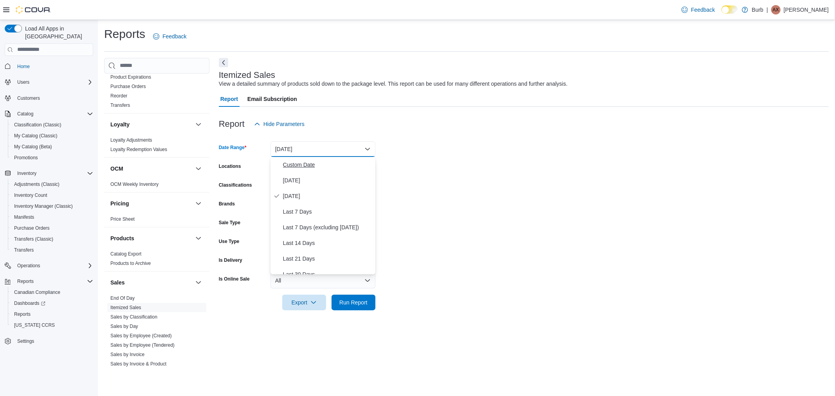 This screenshot has height=396, width=835. What do you see at coordinates (49, 341) in the screenshot?
I see `button: Settings` at bounding box center [49, 341].